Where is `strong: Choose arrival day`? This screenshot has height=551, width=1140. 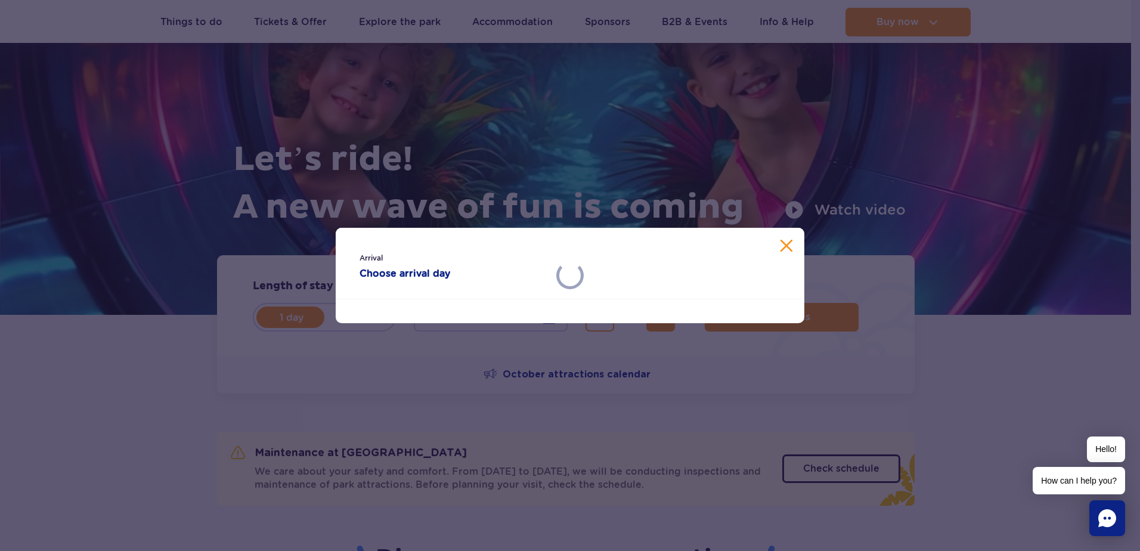 strong: Choose arrival day is located at coordinates (452, 274).